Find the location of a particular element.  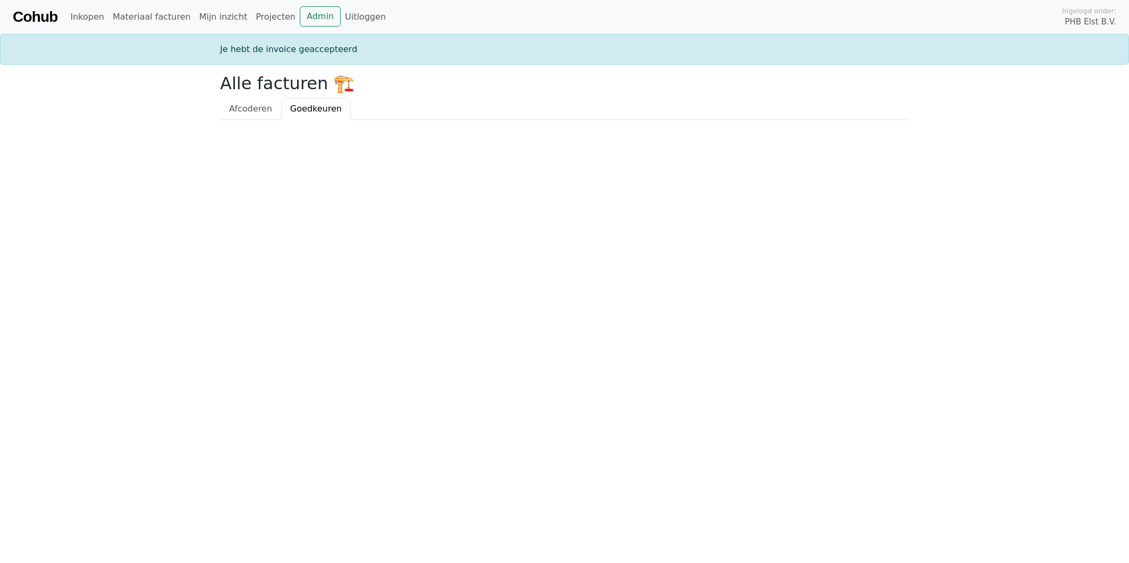

span: Goedkeuren is located at coordinates (316, 108).